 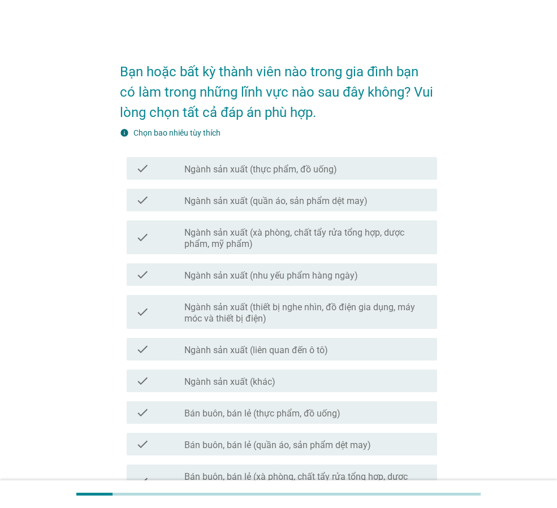 What do you see at coordinates (306, 239) in the screenshot?
I see `label: Ngành sản xuất (xà phòng, chất tẩy rửa tổng hợp, dược phẩm, mỹ phẩm)` at bounding box center [306, 239].